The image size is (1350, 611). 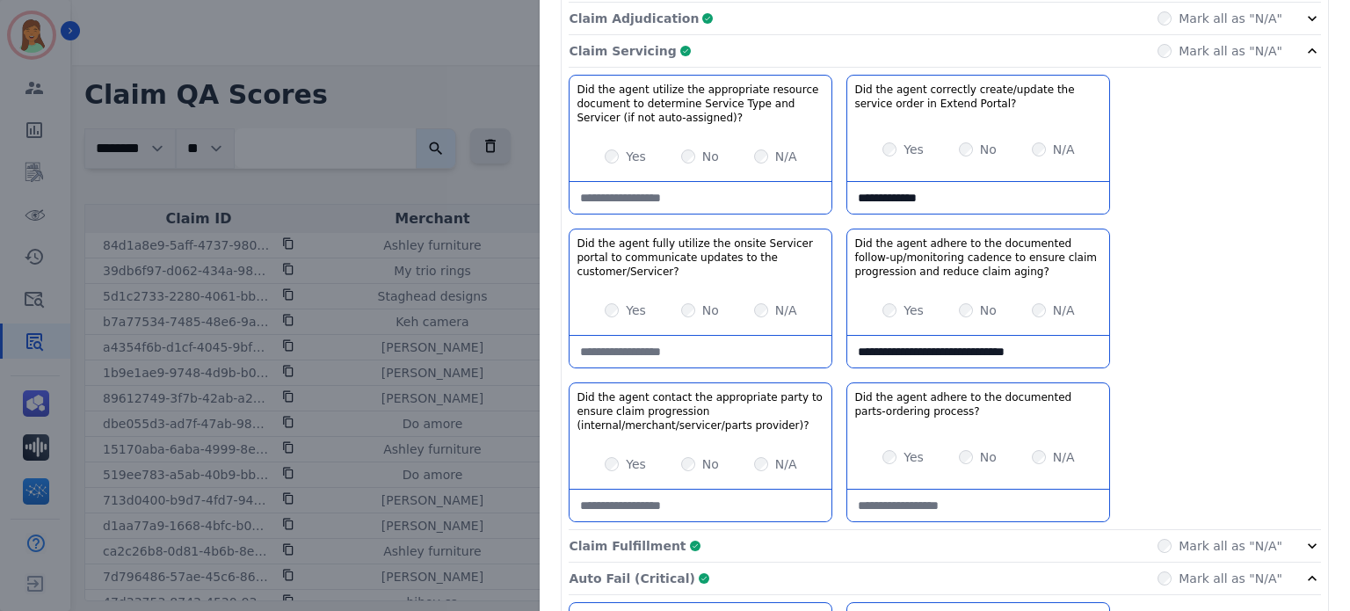 I want to click on h3: Did the agent fully utilize the onsite Servicer portal to communicate updates to the customer/Ser..., so click(x=700, y=257).